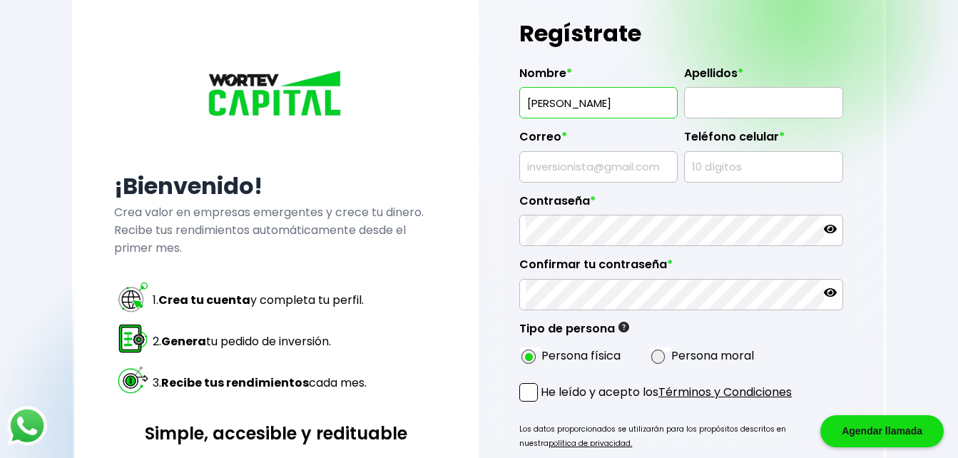  Describe the element at coordinates (275, 230) in the screenshot. I see `p: Crea valor en empresas emergentes y crece tu dinero. Recibe tus rendimientos automáticamente desd...` at that location.